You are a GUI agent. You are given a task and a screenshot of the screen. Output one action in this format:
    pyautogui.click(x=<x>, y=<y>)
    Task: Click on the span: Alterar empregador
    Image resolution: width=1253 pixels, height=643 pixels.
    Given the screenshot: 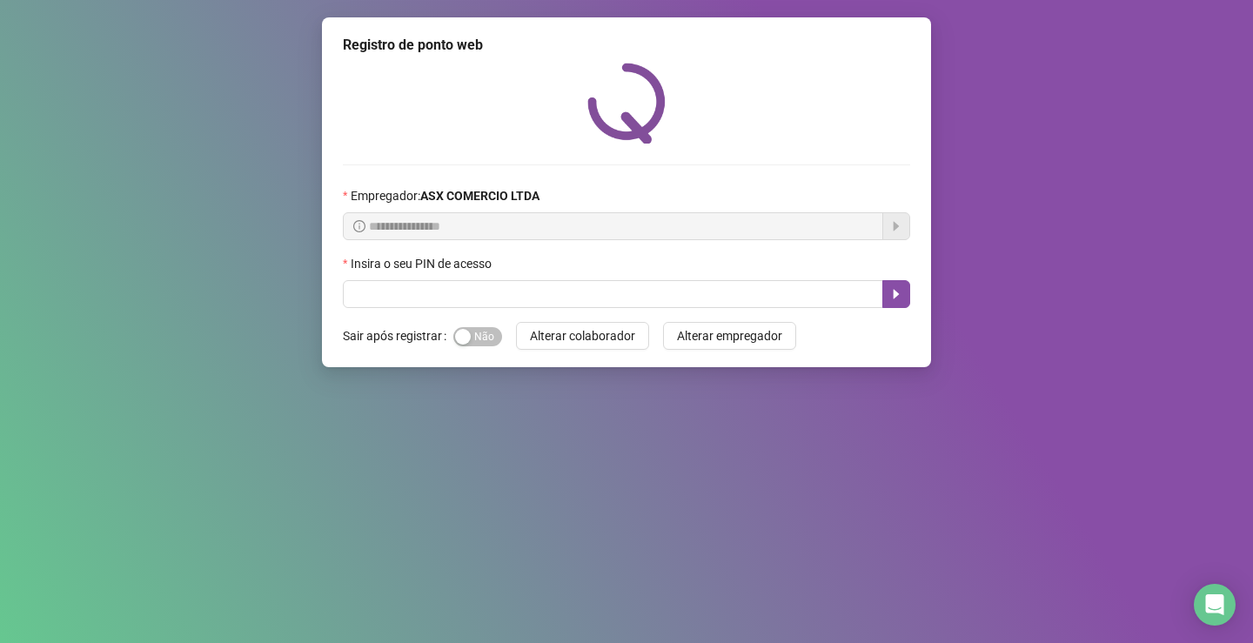 What is the action you would take?
    pyautogui.click(x=729, y=336)
    